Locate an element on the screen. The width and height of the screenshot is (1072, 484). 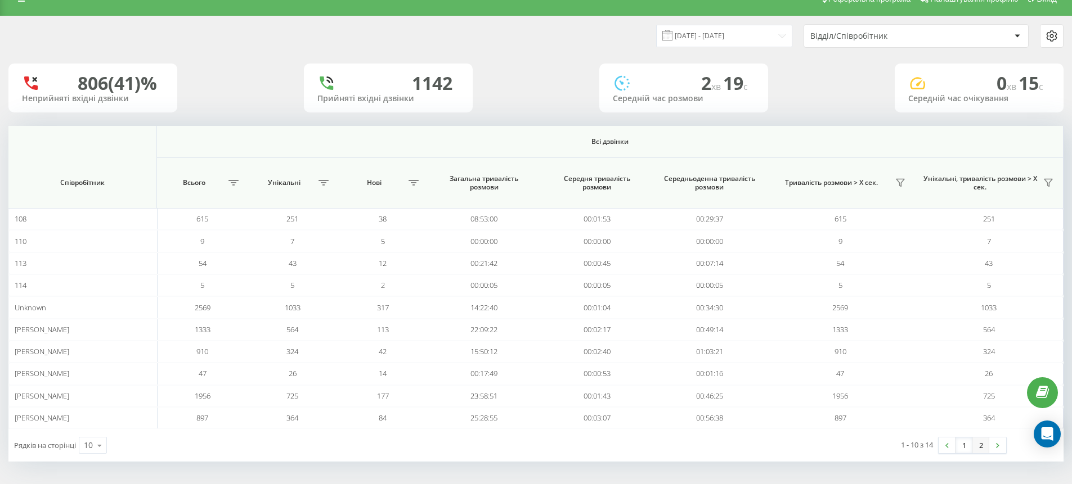
div: Відділ/Співробітник is located at coordinates (877, 36).